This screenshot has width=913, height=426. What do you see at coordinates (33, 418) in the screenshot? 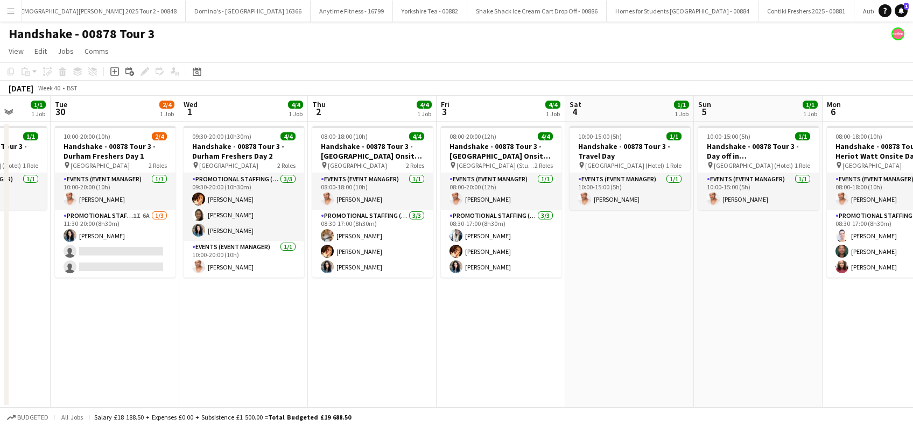
I see `span: Budgeted` at bounding box center [33, 418].